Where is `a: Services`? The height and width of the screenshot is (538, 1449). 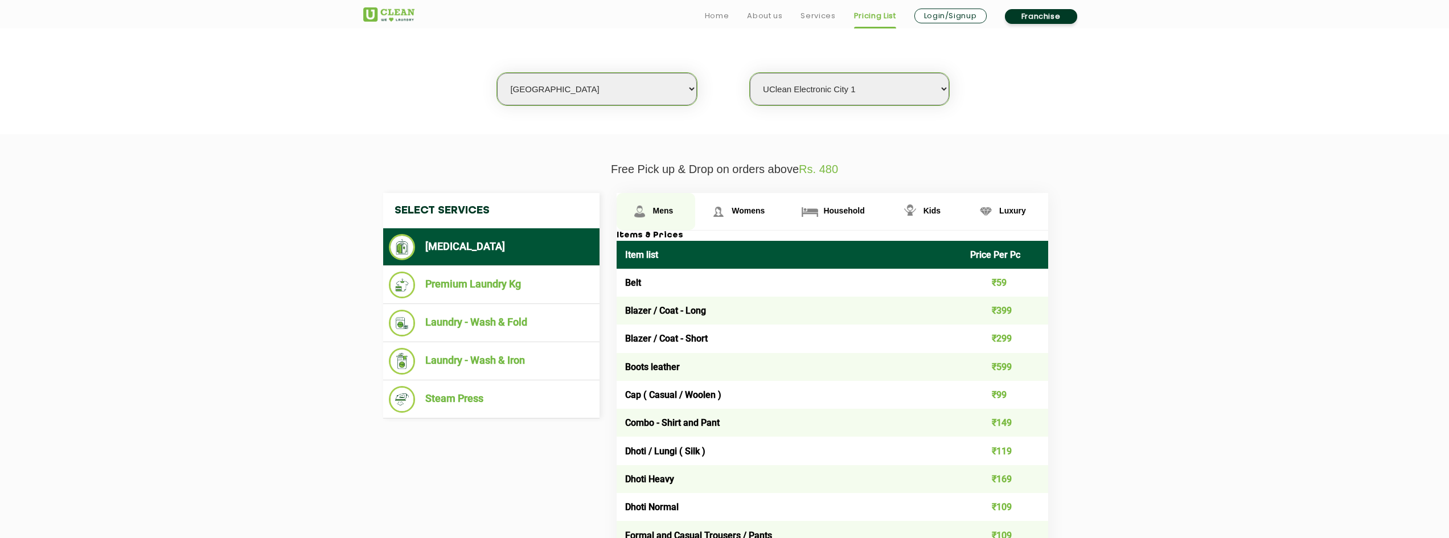
a: Services is located at coordinates (817, 16).